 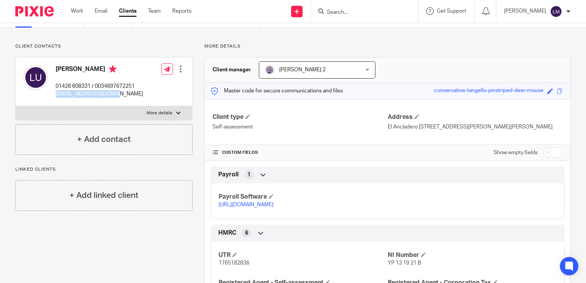 What do you see at coordinates (104, 139) in the screenshot?
I see `h4: + Add contact` at bounding box center [104, 139].